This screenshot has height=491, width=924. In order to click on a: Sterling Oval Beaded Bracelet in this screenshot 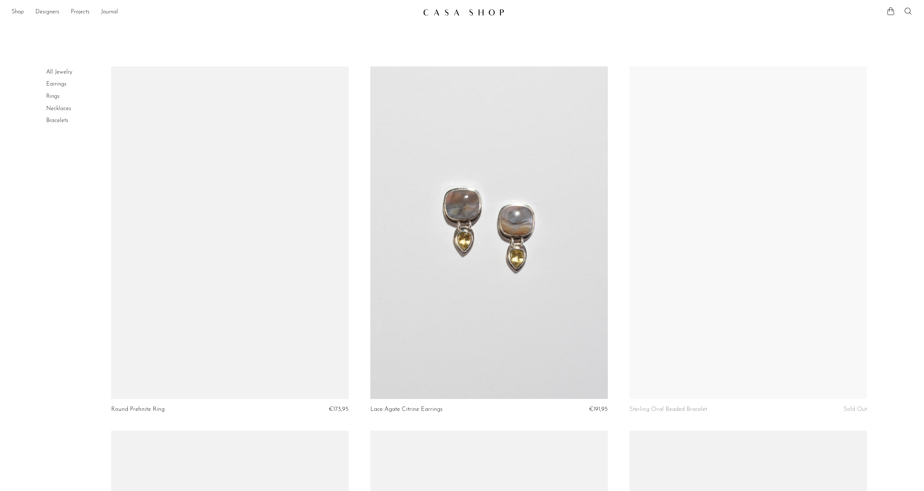, I will do `click(668, 409)`.